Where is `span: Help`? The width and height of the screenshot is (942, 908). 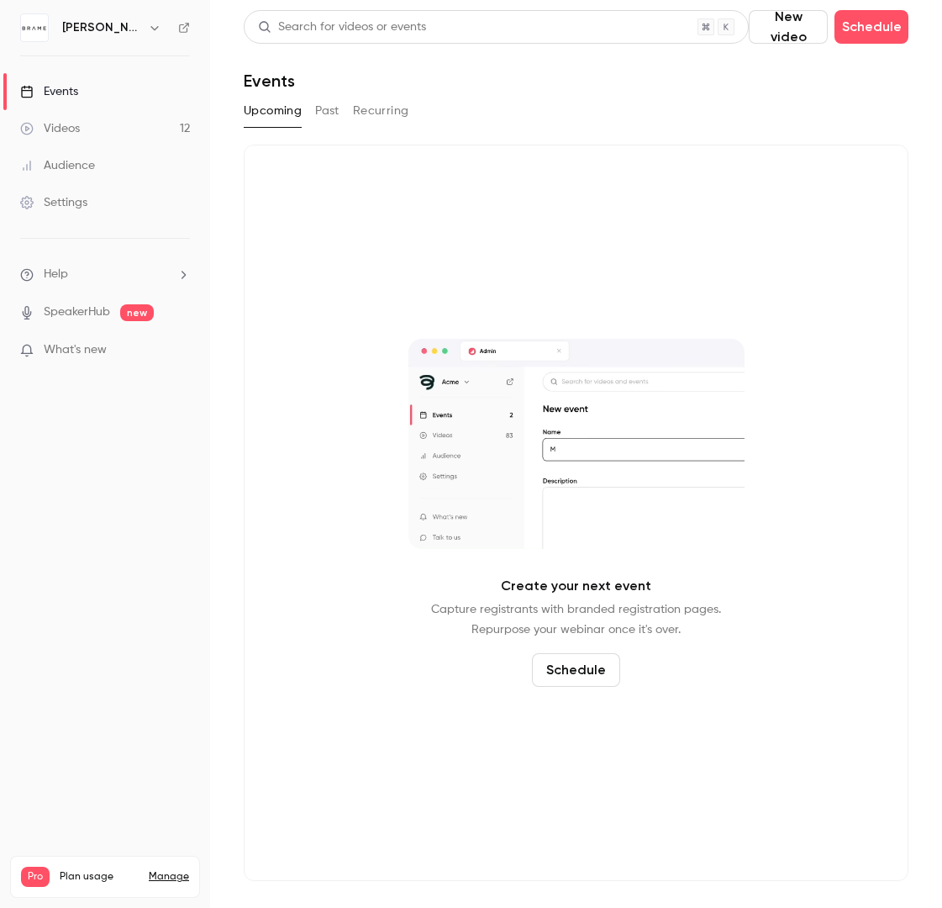 span: Help is located at coordinates (55, 274).